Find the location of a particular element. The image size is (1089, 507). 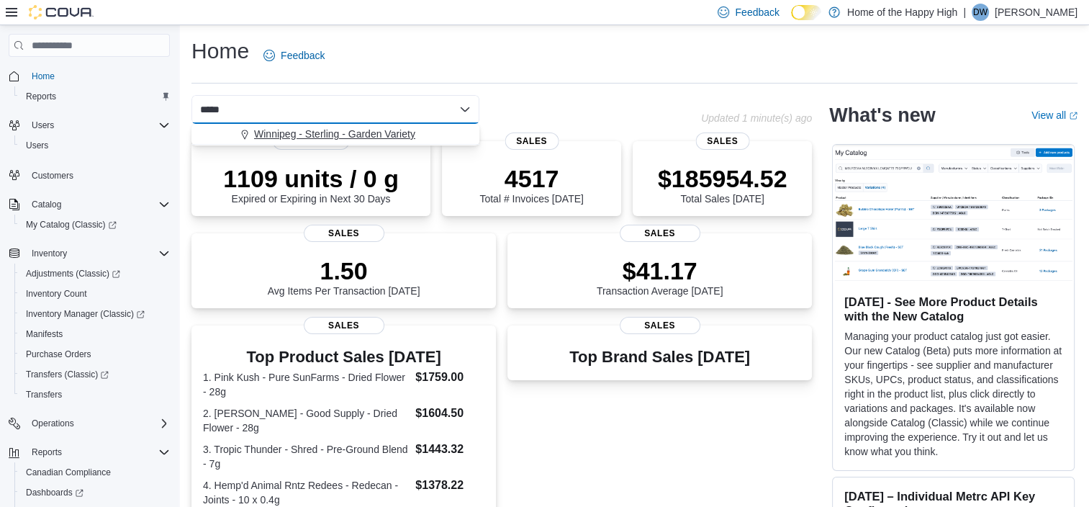

a: Inventory Count is located at coordinates (56, 294).